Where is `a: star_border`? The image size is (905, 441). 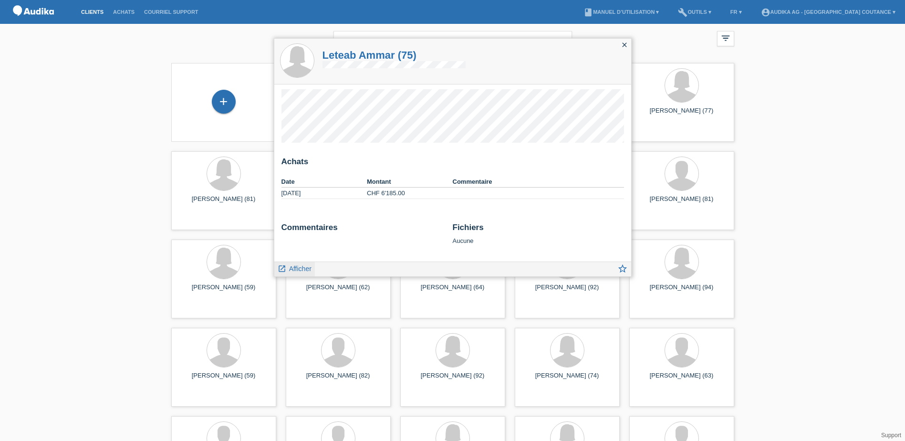 a: star_border is located at coordinates (623, 270).